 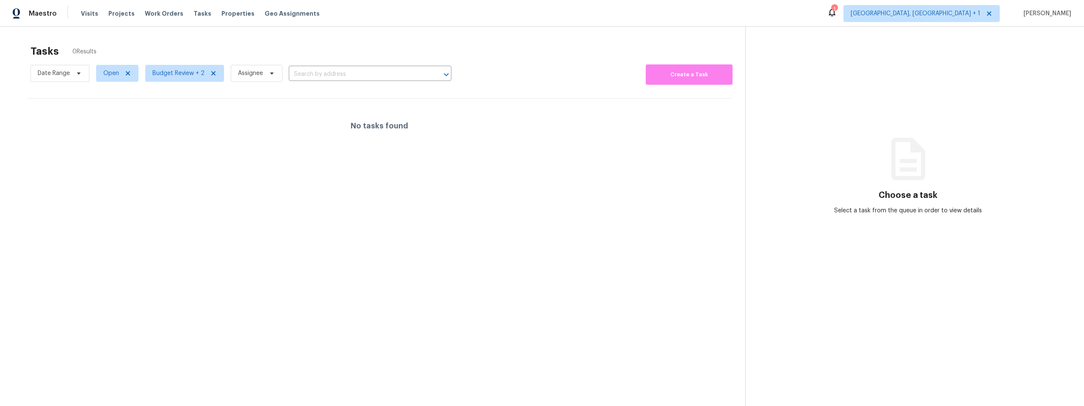 What do you see at coordinates (358, 74) in the screenshot?
I see `input: Search by address` at bounding box center [358, 74].